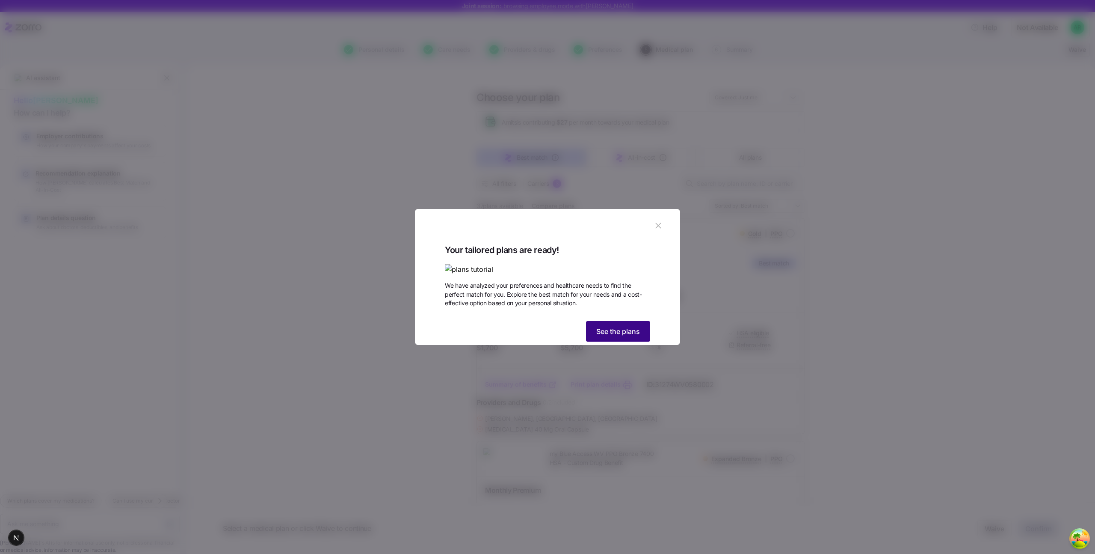 Image resolution: width=1095 pixels, height=554 pixels. Describe the element at coordinates (548, 294) in the screenshot. I see `span: We have analyzed your preferences and healthcare needs to find the perfect match for you. Explore...` at that location.